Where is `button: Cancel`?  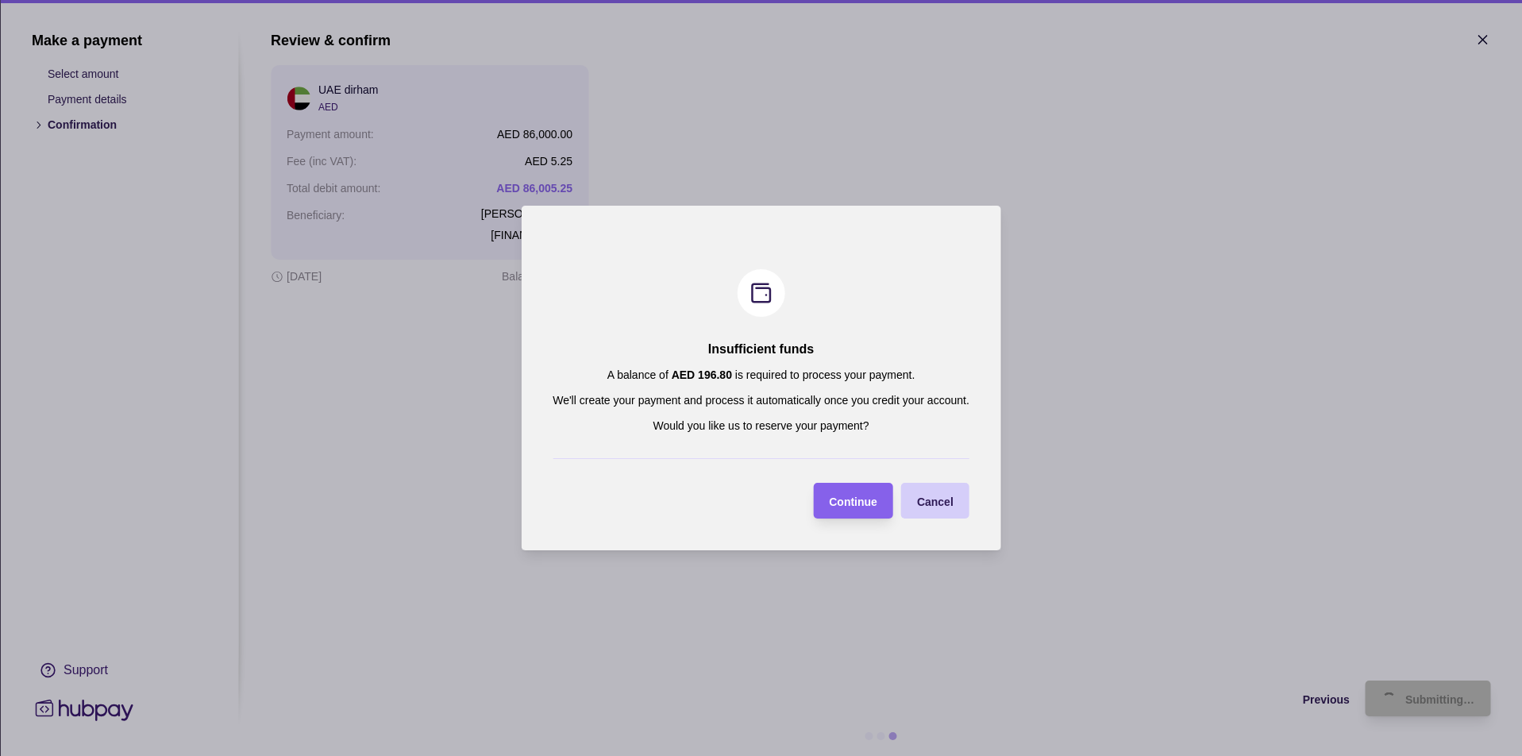 button: Cancel is located at coordinates (935, 500).